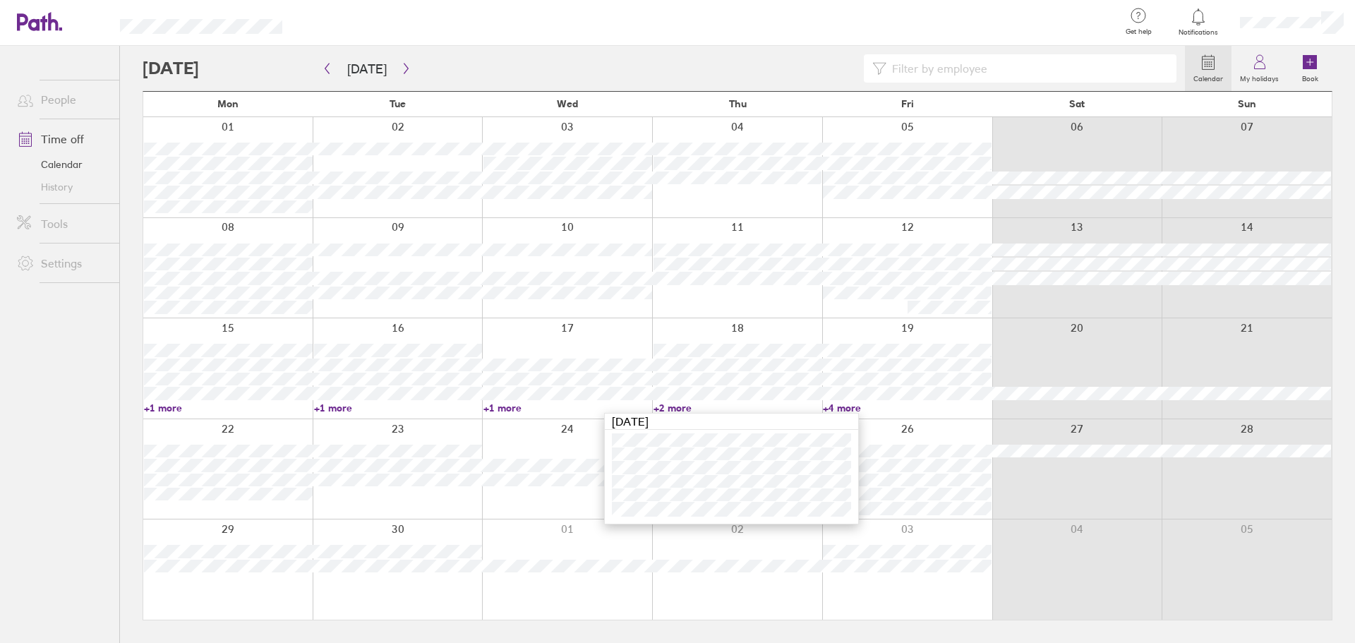 This screenshot has width=1355, height=643. I want to click on span: Thu, so click(738, 104).